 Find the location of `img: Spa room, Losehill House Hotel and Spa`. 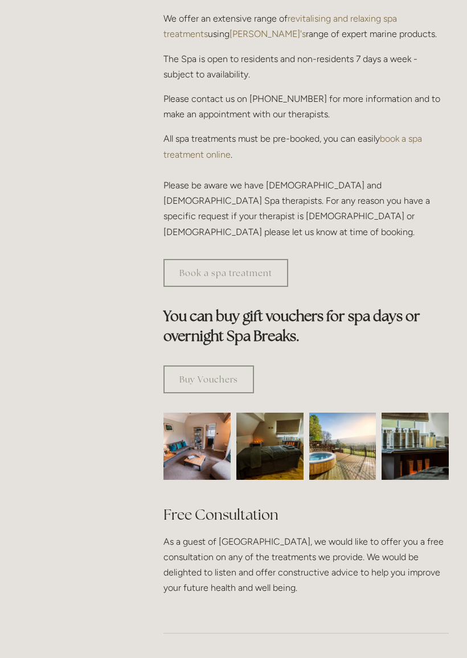

img: Spa room, Losehill House Hotel and Spa is located at coordinates (269, 447).